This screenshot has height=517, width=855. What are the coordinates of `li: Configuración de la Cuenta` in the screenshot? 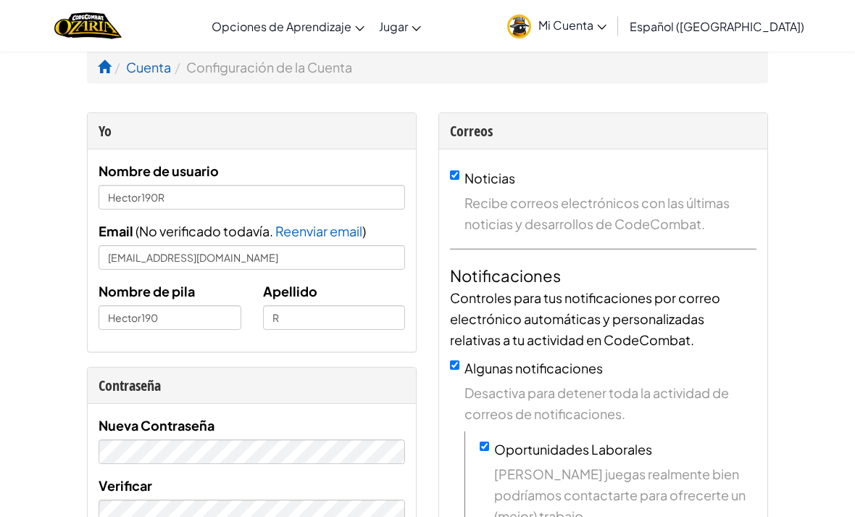 It's located at (262, 67).